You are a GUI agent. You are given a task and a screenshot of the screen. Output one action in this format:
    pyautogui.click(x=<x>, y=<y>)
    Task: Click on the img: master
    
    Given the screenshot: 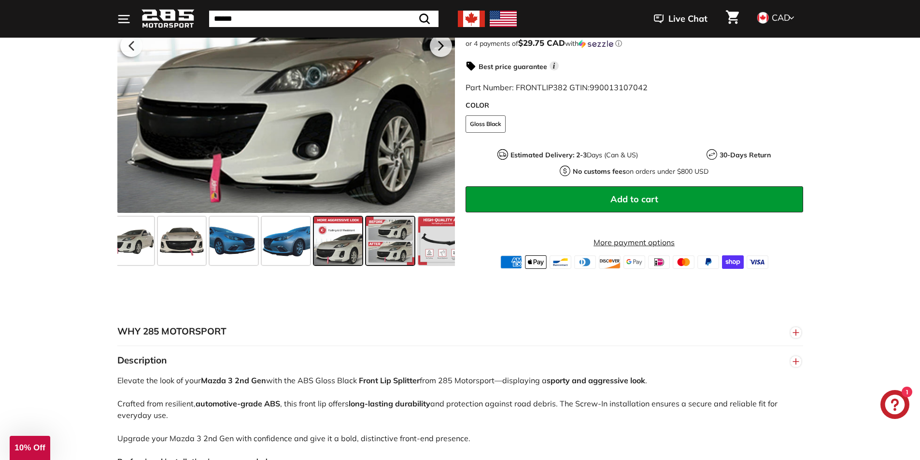 What is the action you would take?
    pyautogui.click(x=684, y=262)
    